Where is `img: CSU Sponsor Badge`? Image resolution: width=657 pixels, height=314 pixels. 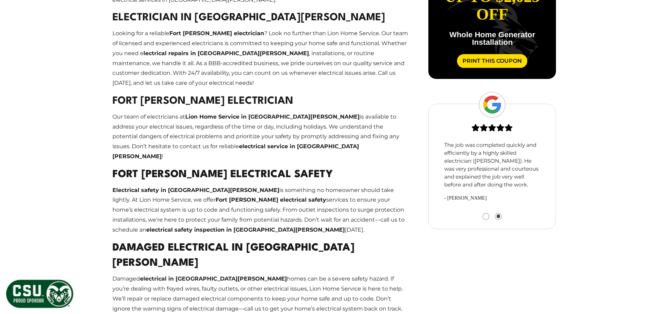
img: CSU Sponsor Badge is located at coordinates (40, 294).